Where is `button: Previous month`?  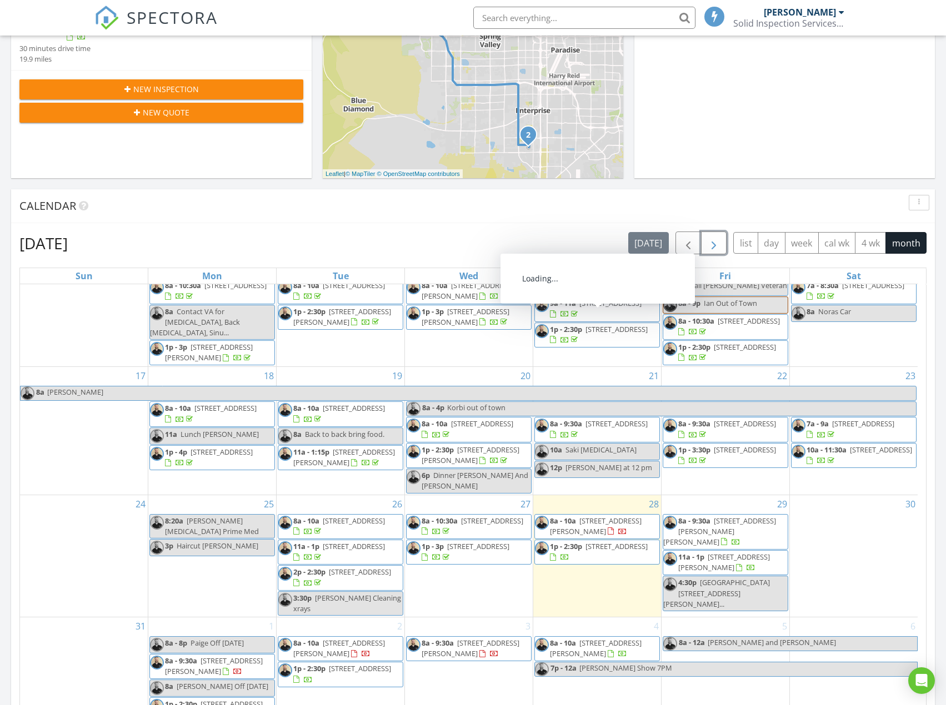
button: Previous month is located at coordinates (688, 243).